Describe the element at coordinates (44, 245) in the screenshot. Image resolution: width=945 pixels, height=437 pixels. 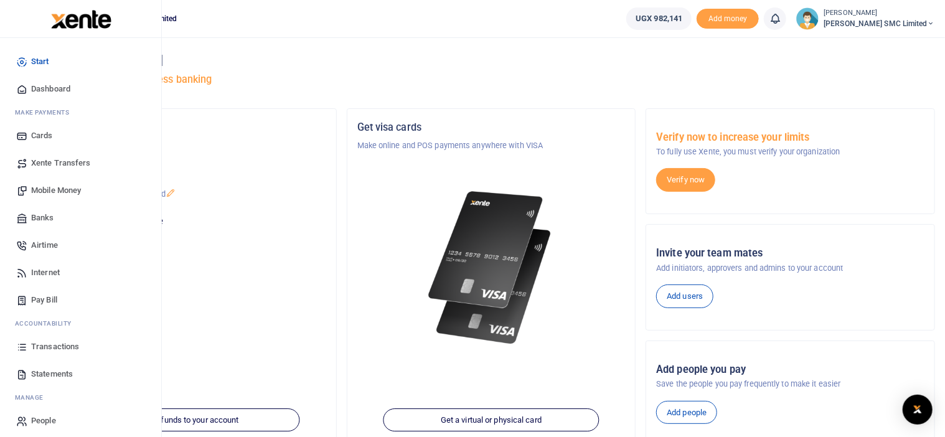
I see `span: Airtime` at that location.